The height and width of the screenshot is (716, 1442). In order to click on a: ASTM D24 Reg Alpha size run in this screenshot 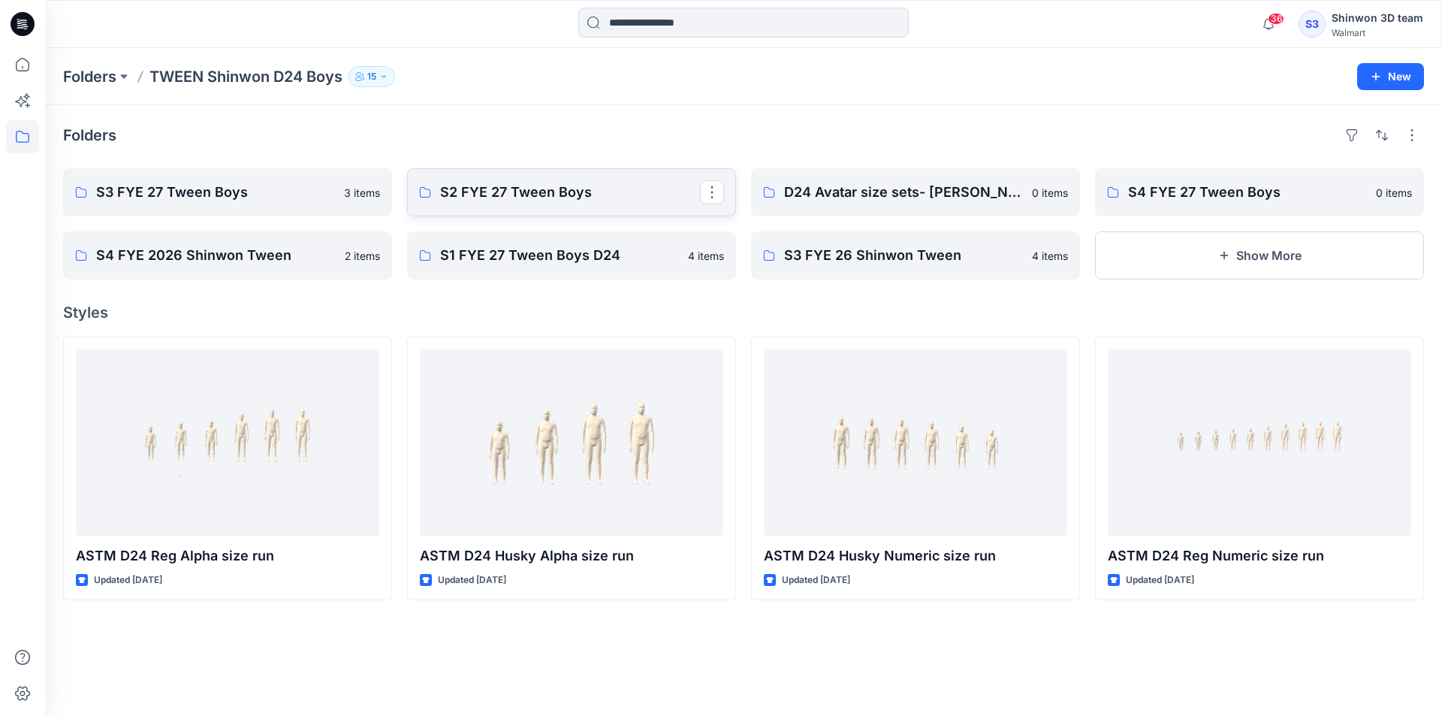, I will do `click(228, 442)`.